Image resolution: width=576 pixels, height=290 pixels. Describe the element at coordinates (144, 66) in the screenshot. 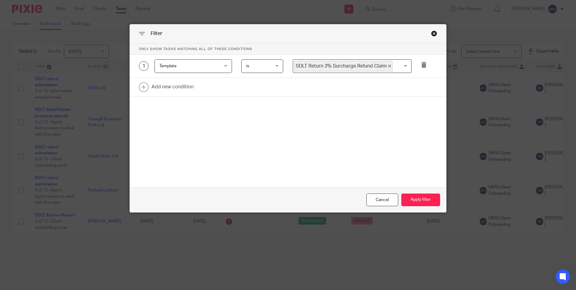

I see `div: 1` at that location.